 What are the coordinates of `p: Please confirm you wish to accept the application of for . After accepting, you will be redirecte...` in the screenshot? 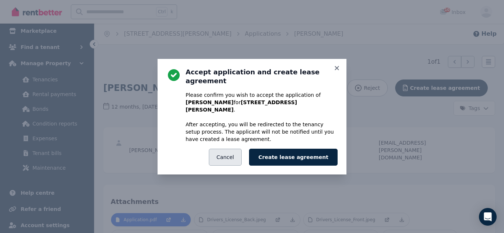 It's located at (261, 117).